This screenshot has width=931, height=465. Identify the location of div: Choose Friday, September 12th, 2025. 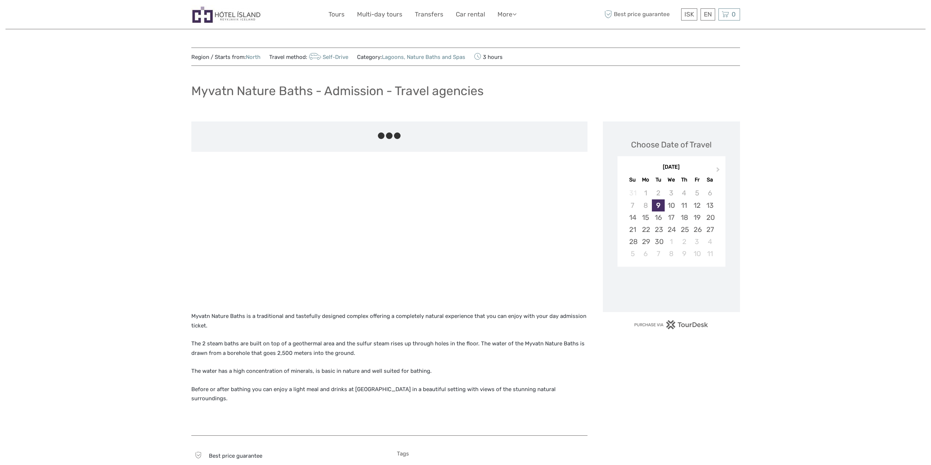
(697, 205).